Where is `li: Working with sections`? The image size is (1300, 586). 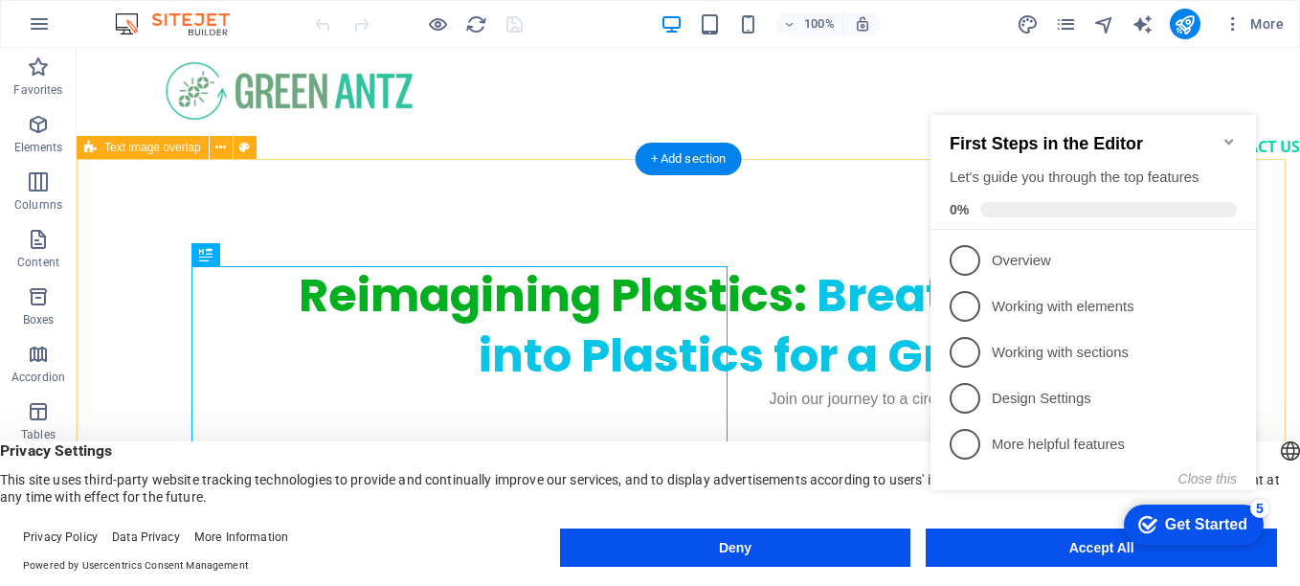
li: Working with sections is located at coordinates (170, 265).